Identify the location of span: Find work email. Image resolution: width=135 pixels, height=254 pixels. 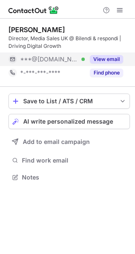
(74, 160).